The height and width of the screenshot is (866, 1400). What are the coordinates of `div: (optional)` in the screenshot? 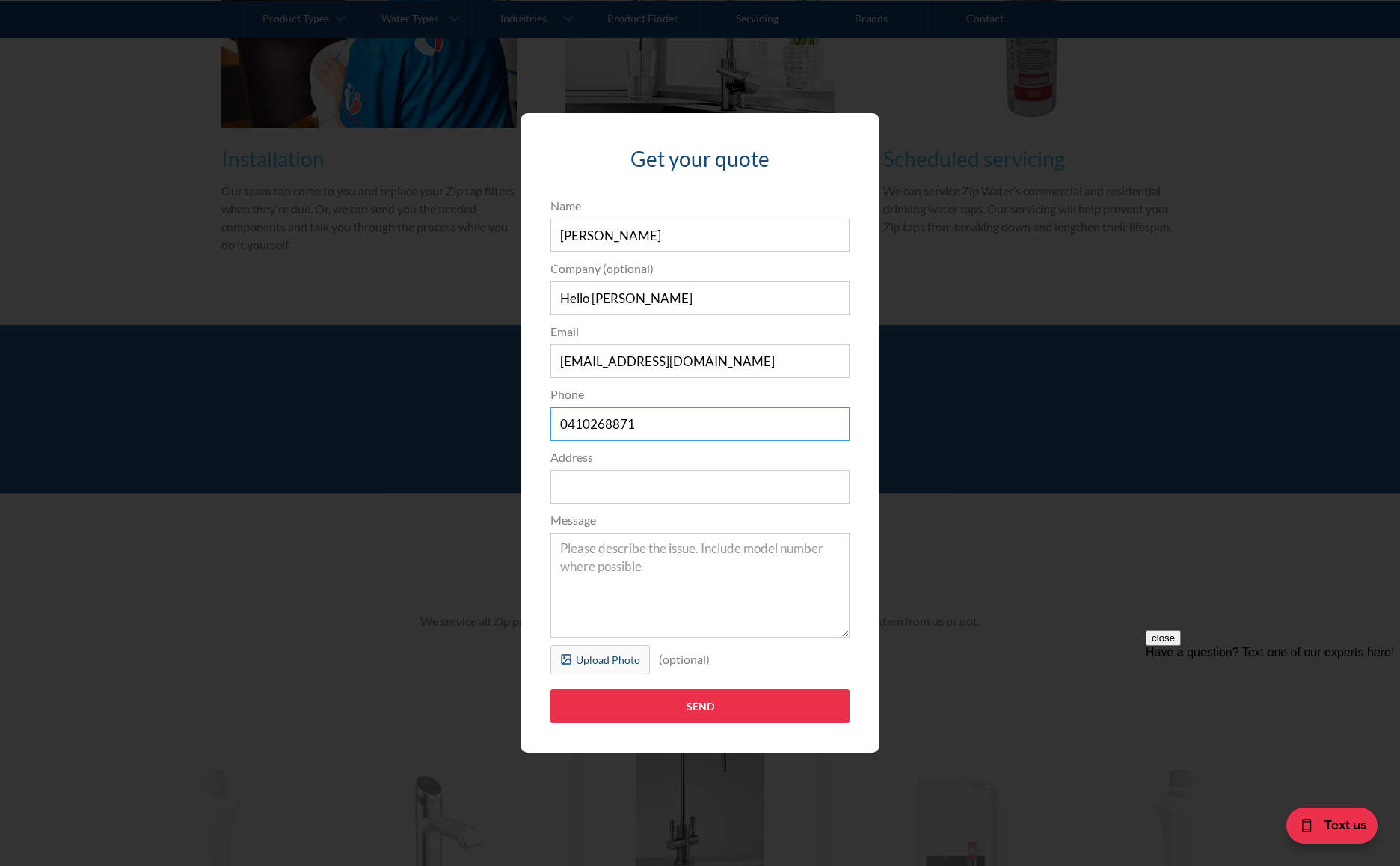 It's located at (684, 659).